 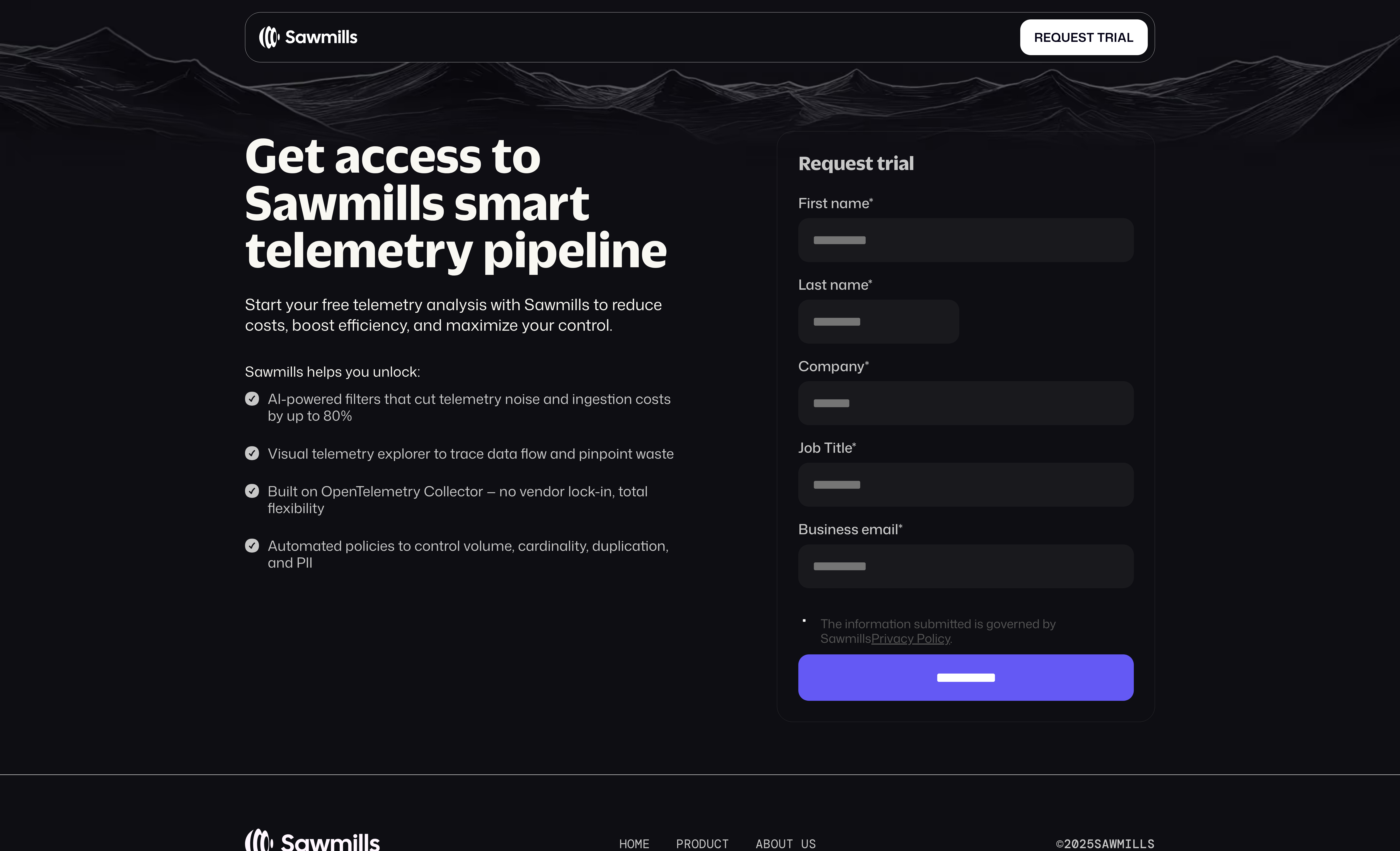 I want to click on a: Privacy Policy, so click(x=911, y=638).